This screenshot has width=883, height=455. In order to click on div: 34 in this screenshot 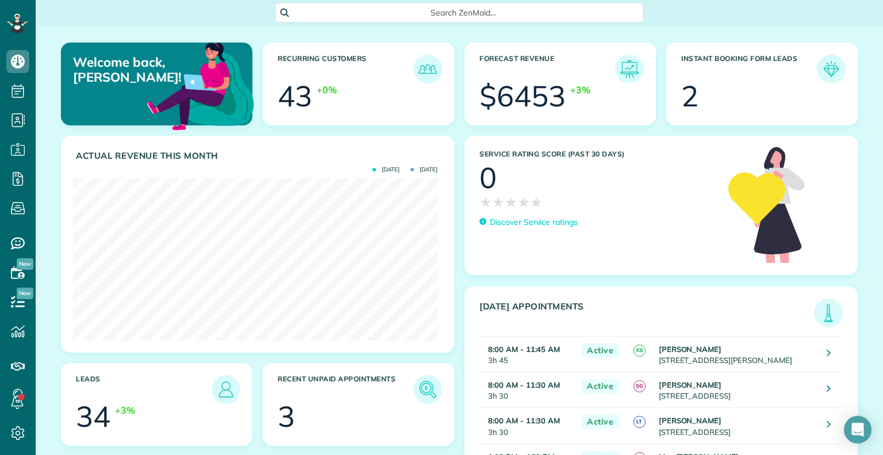, I will do `click(93, 416)`.